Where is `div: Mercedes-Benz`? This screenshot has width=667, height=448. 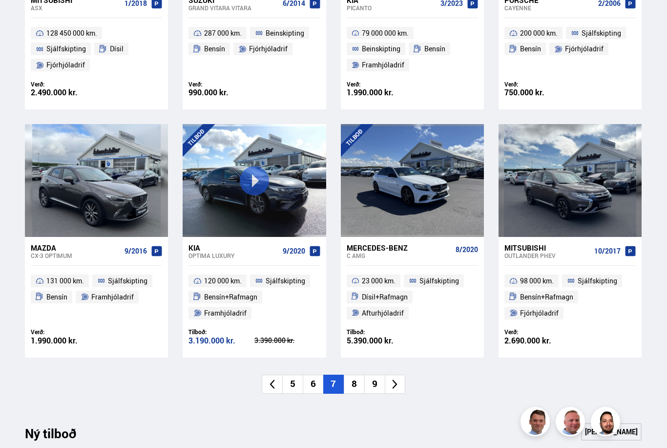
div: Mercedes-Benz is located at coordinates (399, 247).